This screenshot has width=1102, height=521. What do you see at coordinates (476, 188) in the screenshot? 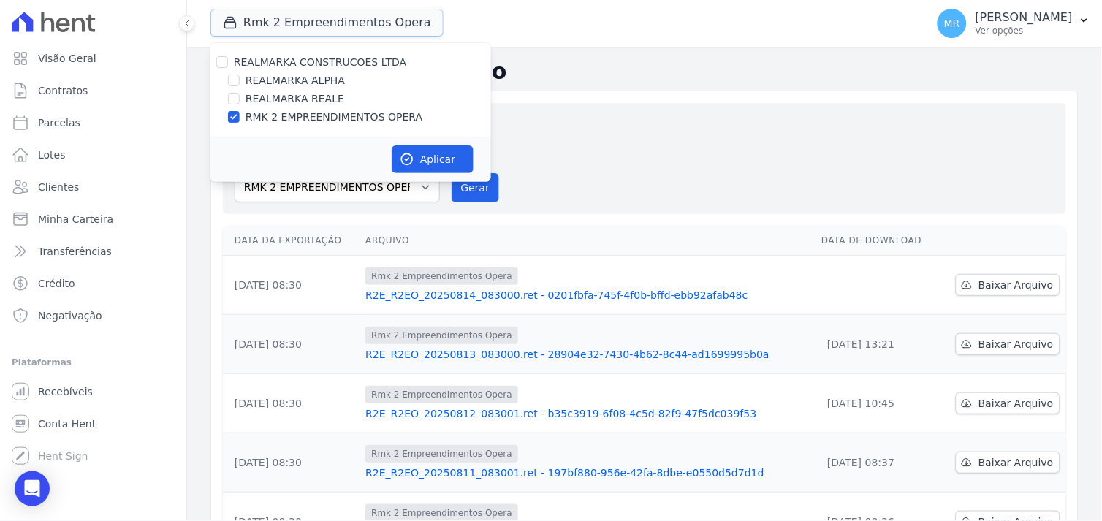
I see `button: Gerar` at bounding box center [476, 188].